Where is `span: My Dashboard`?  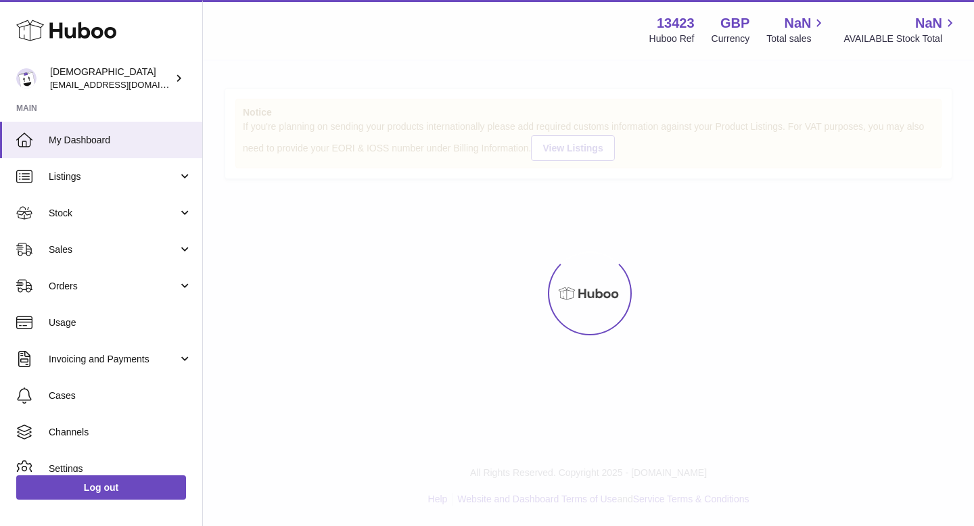 span: My Dashboard is located at coordinates (120, 140).